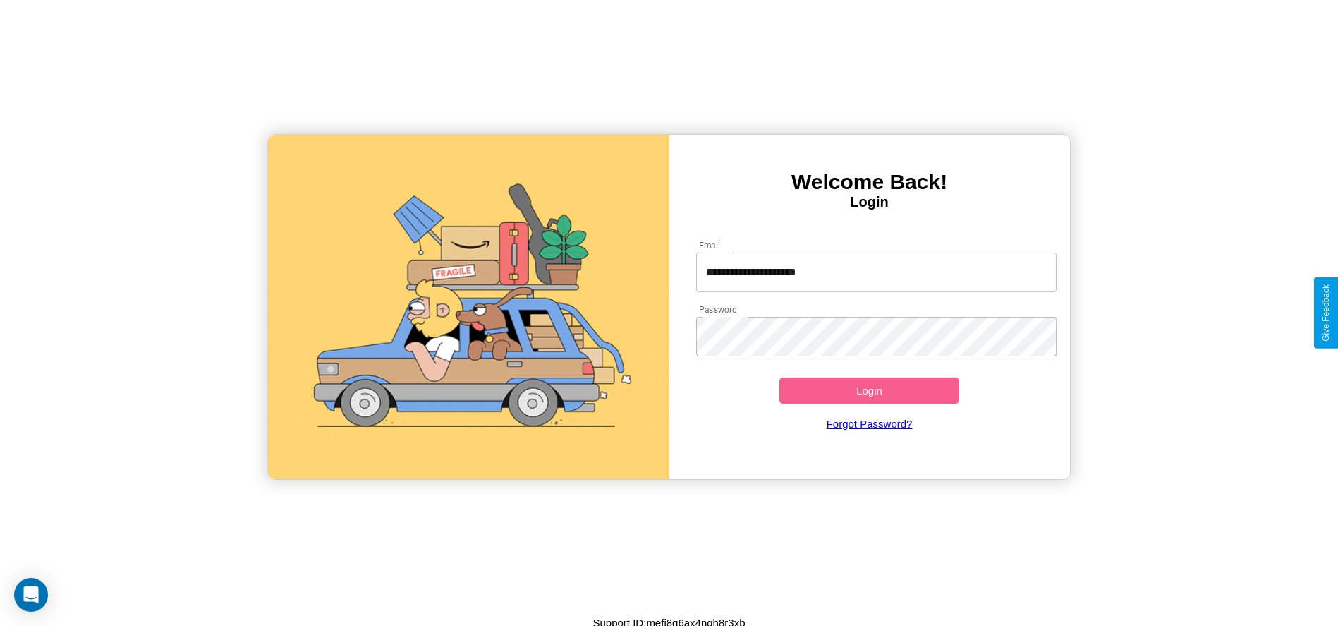 The image size is (1338, 626). I want to click on label: Email, so click(710, 245).